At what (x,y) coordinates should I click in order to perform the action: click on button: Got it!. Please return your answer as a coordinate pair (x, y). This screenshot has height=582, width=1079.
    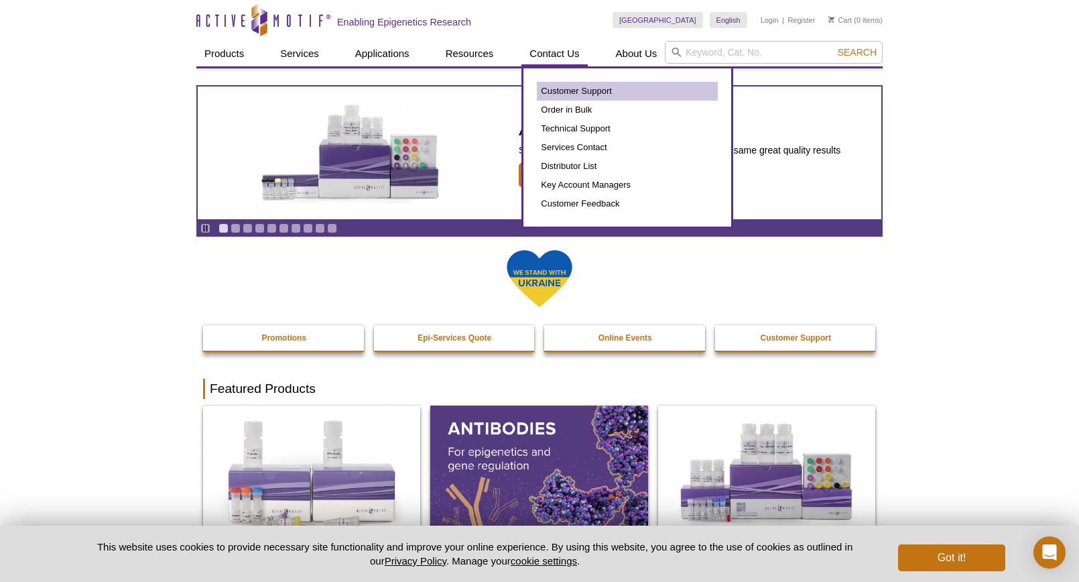
    Looking at the image, I should click on (952, 558).